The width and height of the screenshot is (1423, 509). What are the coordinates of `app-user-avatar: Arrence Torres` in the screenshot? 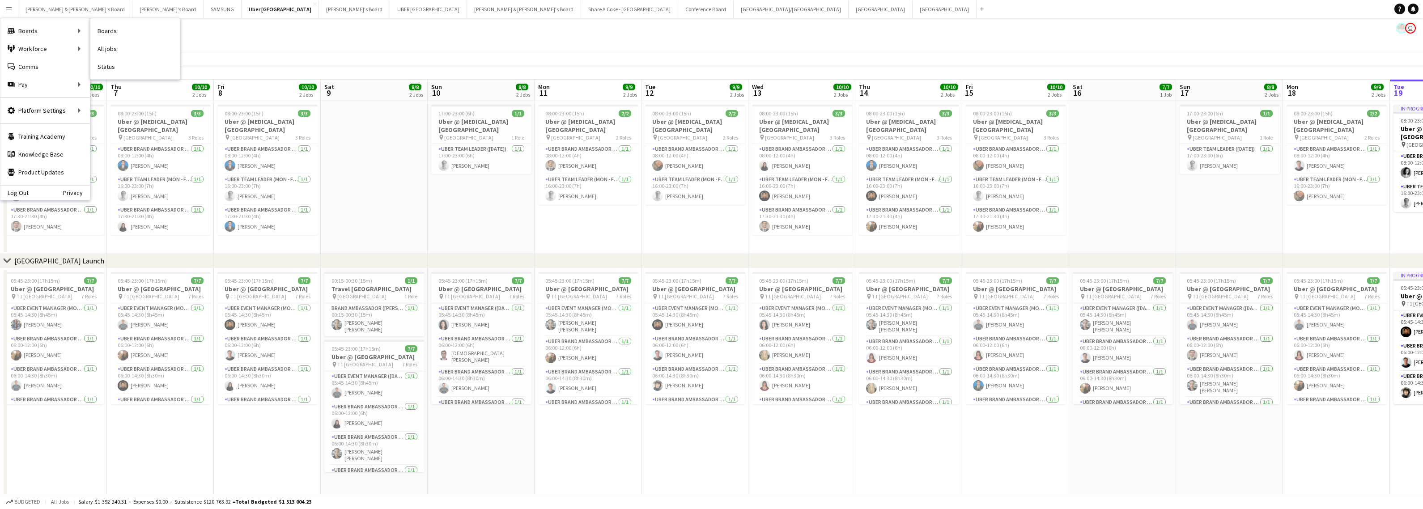 It's located at (1402, 28).